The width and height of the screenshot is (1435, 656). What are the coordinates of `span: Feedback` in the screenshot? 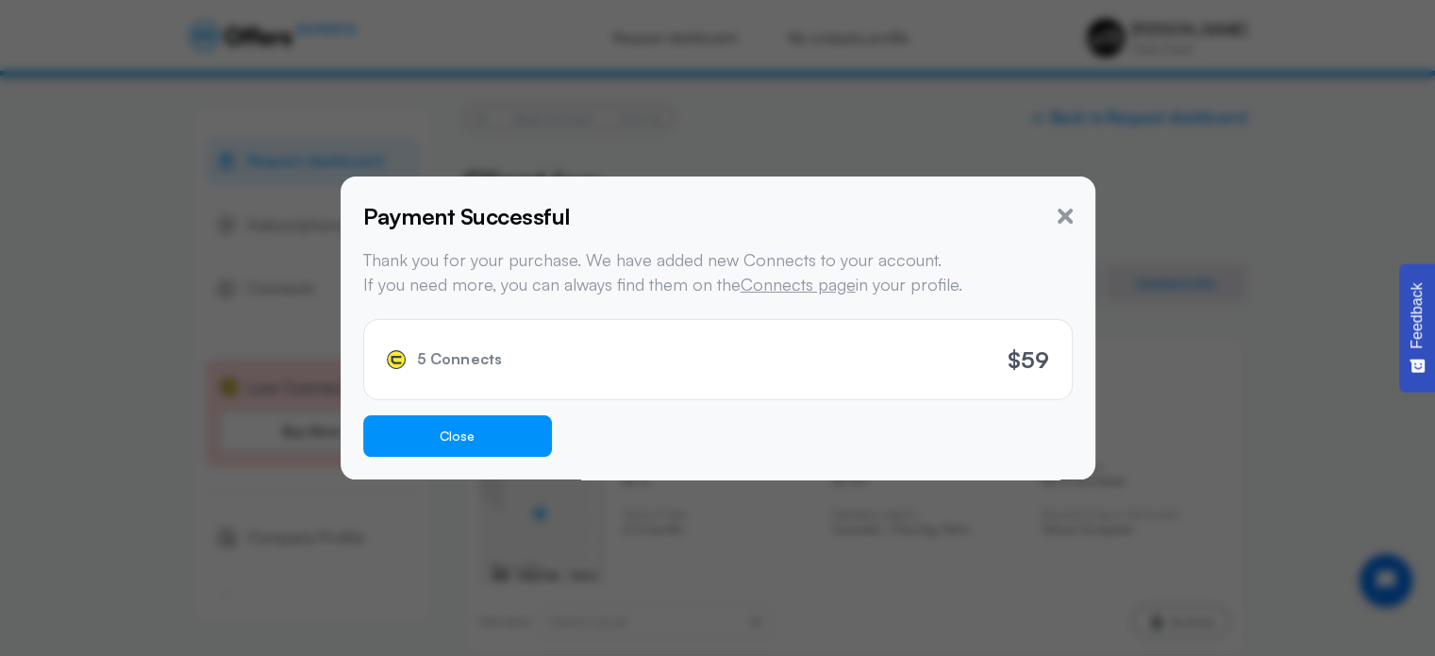 It's located at (1418, 315).